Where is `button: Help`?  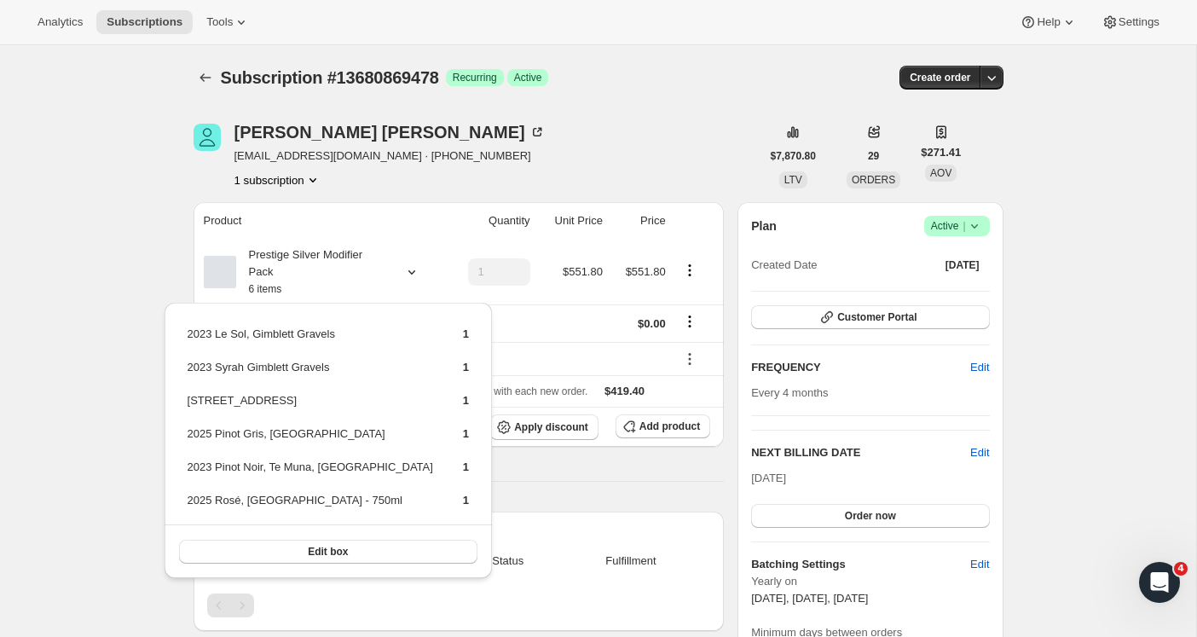 button: Help is located at coordinates (1048, 22).